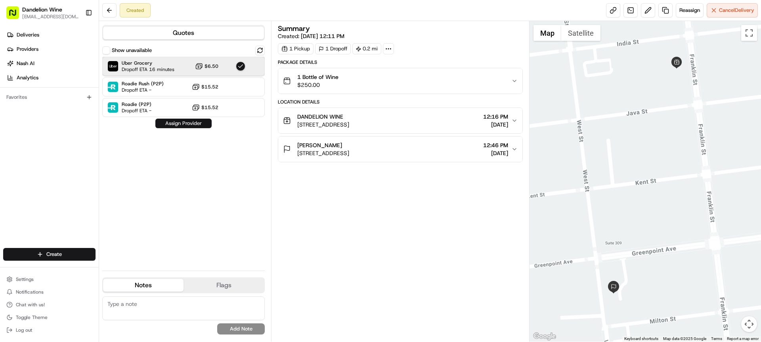  Describe the element at coordinates (736, 10) in the screenshot. I see `span: Cancel Delivery` at that location.